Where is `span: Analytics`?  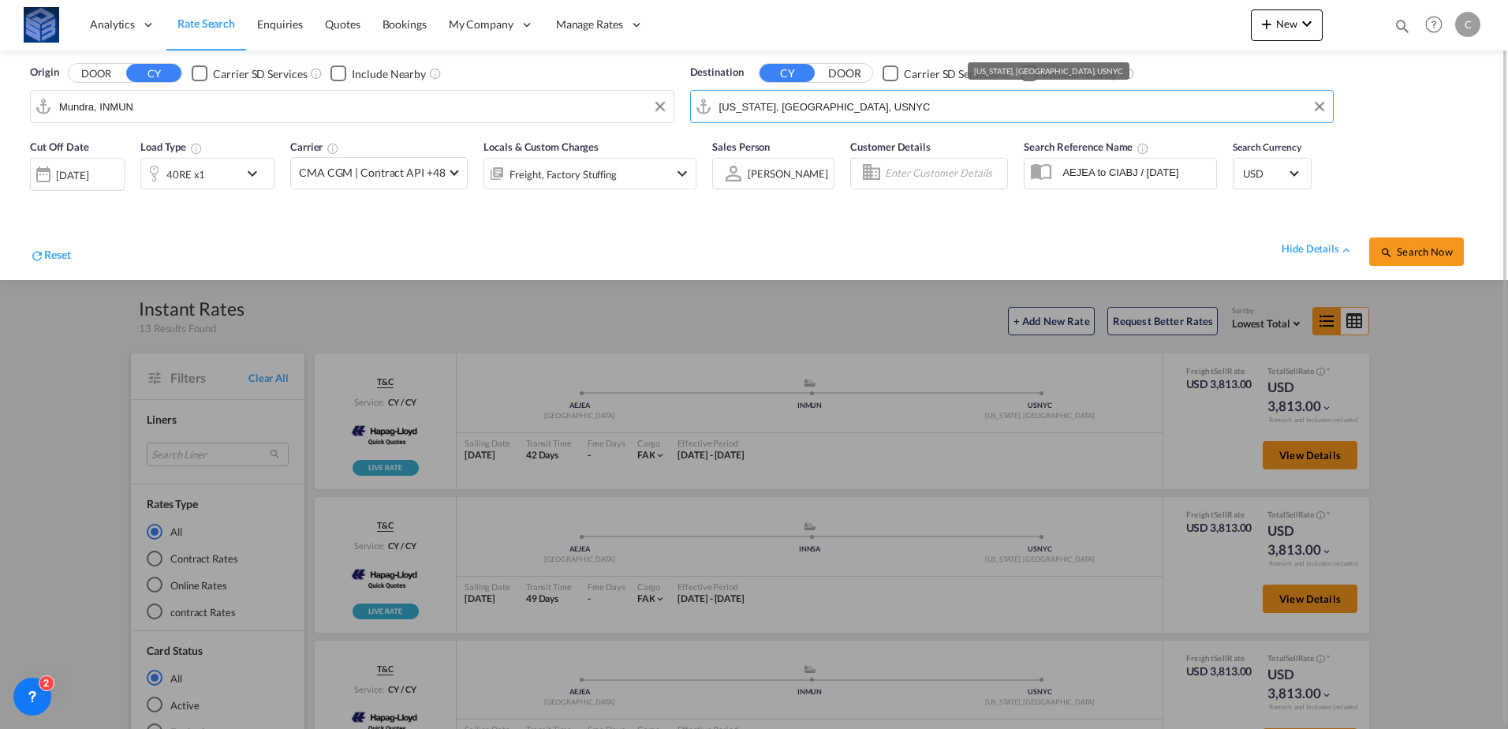 span: Analytics is located at coordinates (112, 24).